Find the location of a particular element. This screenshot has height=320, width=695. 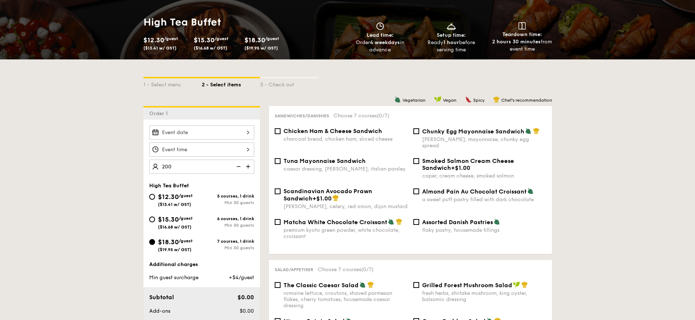

span: Vegetarian is located at coordinates (414, 100).